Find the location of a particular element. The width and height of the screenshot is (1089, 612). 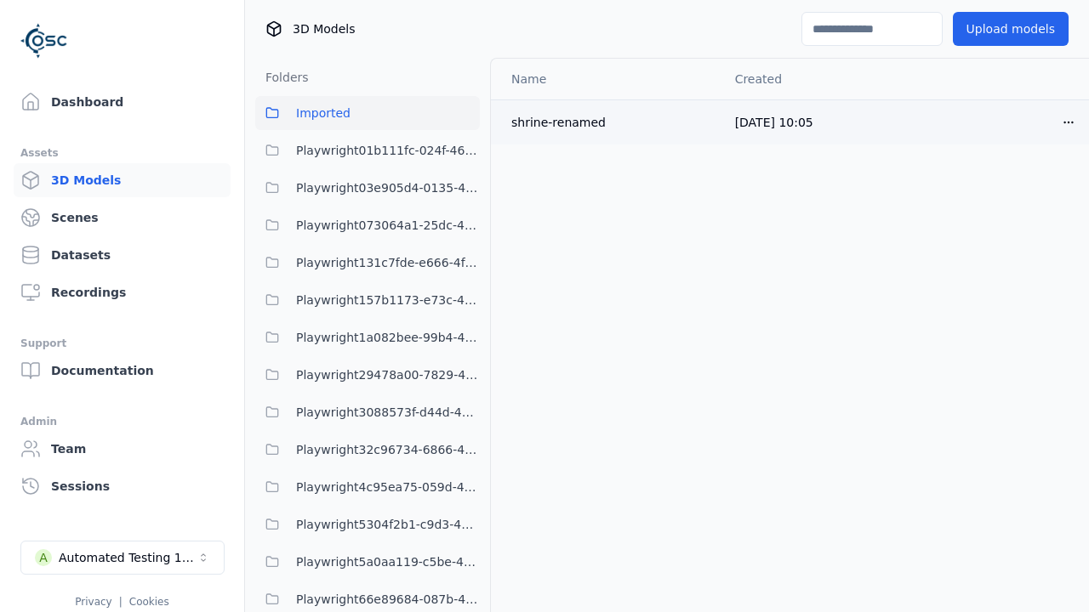

button: Playwright157b1173-e73c-4808-a1ac-12e2e4cec217 is located at coordinates (367, 300).